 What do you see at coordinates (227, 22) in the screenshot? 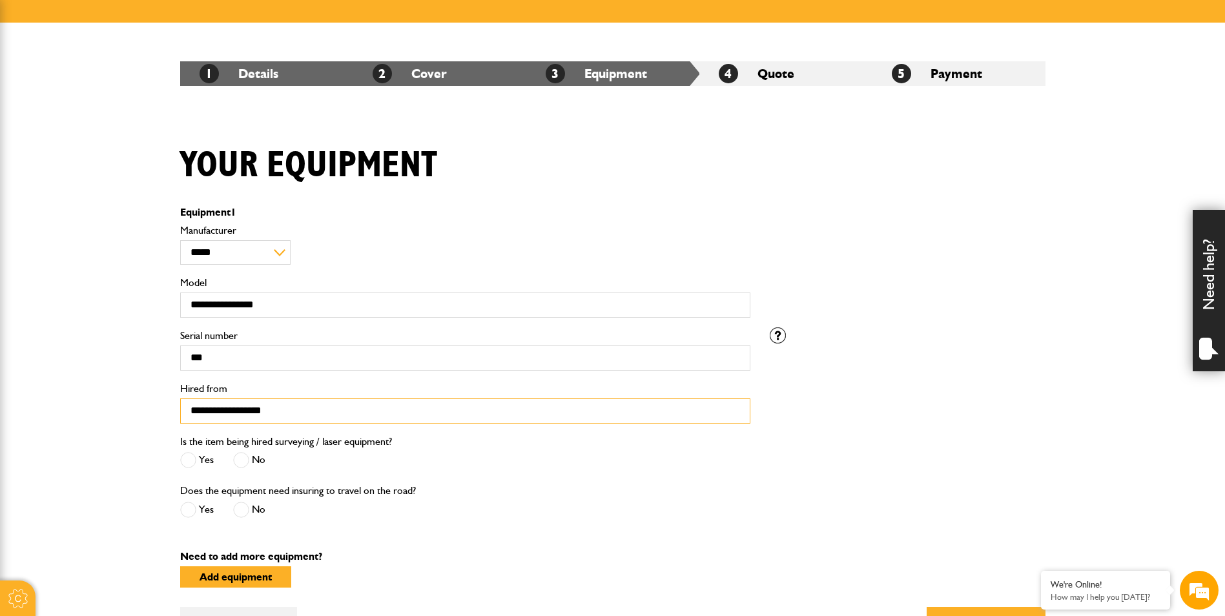
I see `div: Minimize live chat window` at bounding box center [227, 22].